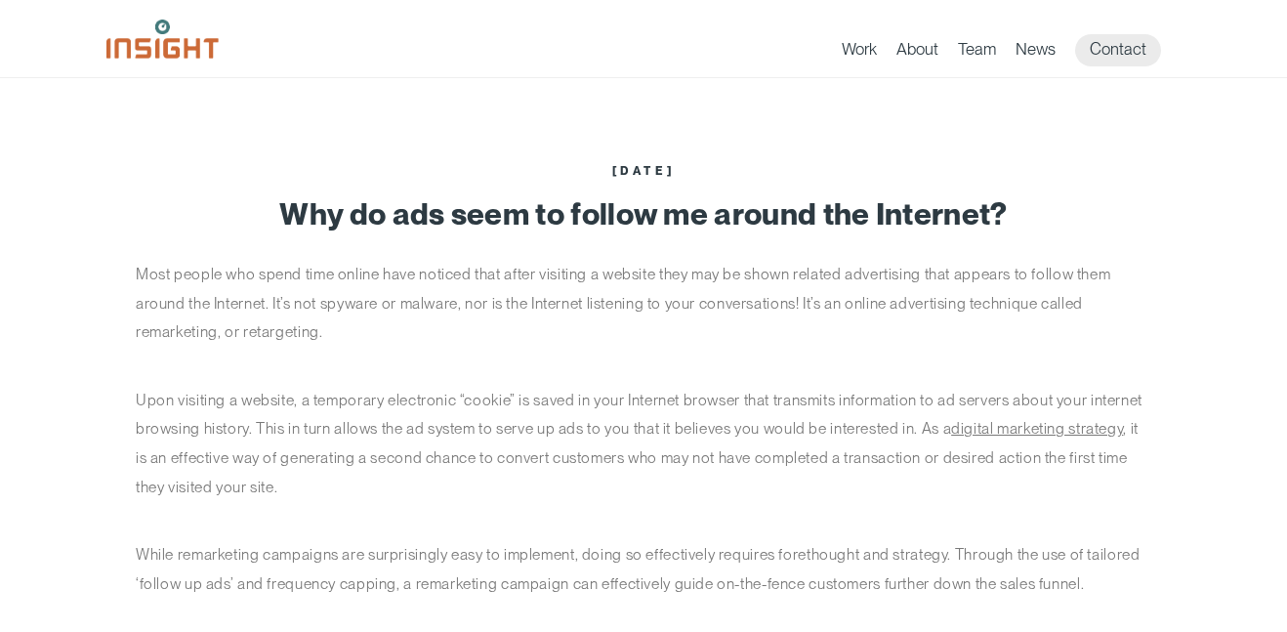 This screenshot has width=1287, height=632. What do you see at coordinates (1037, 428) in the screenshot?
I see `a: digital marketing strategy` at bounding box center [1037, 428].